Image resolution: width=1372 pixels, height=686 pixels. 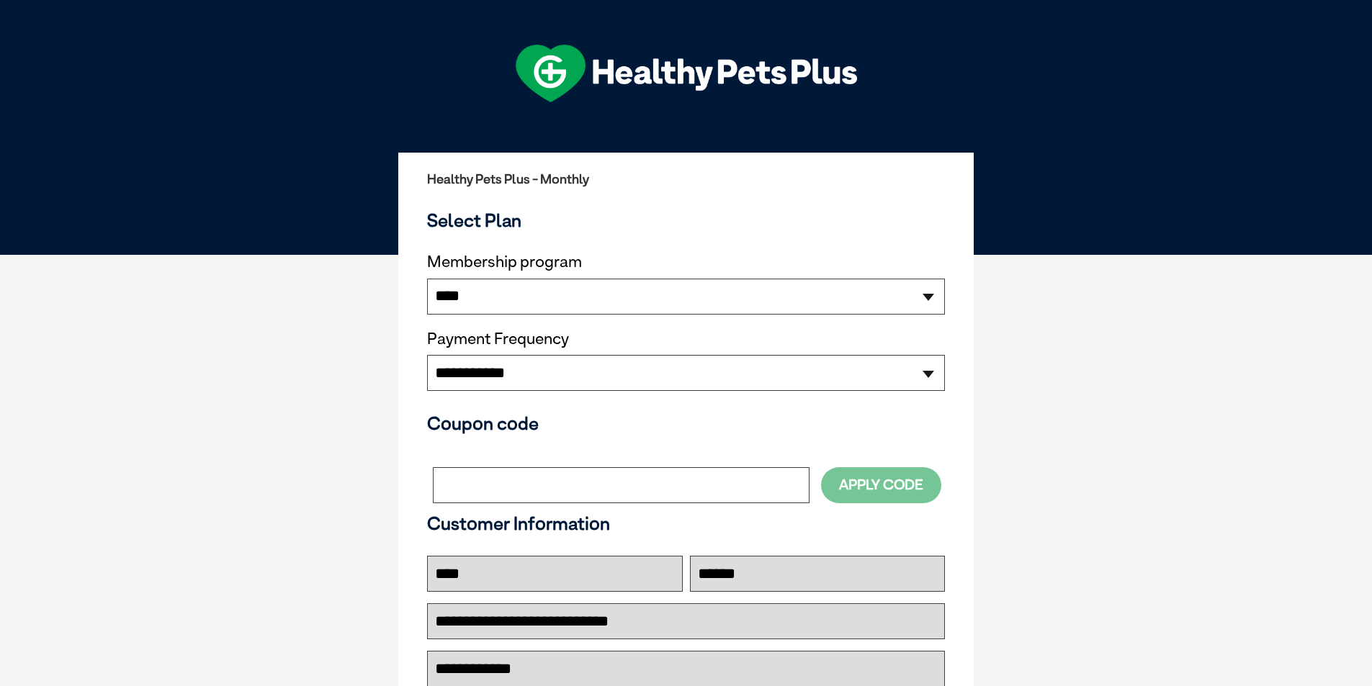 I want to click on label: Membership program, so click(x=686, y=262).